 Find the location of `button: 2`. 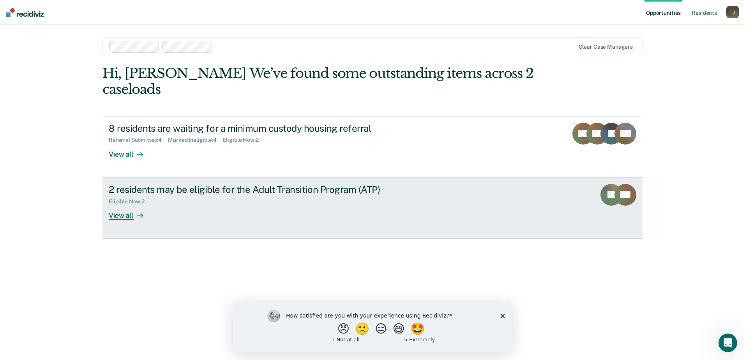

button: 2 is located at coordinates (130, 27).